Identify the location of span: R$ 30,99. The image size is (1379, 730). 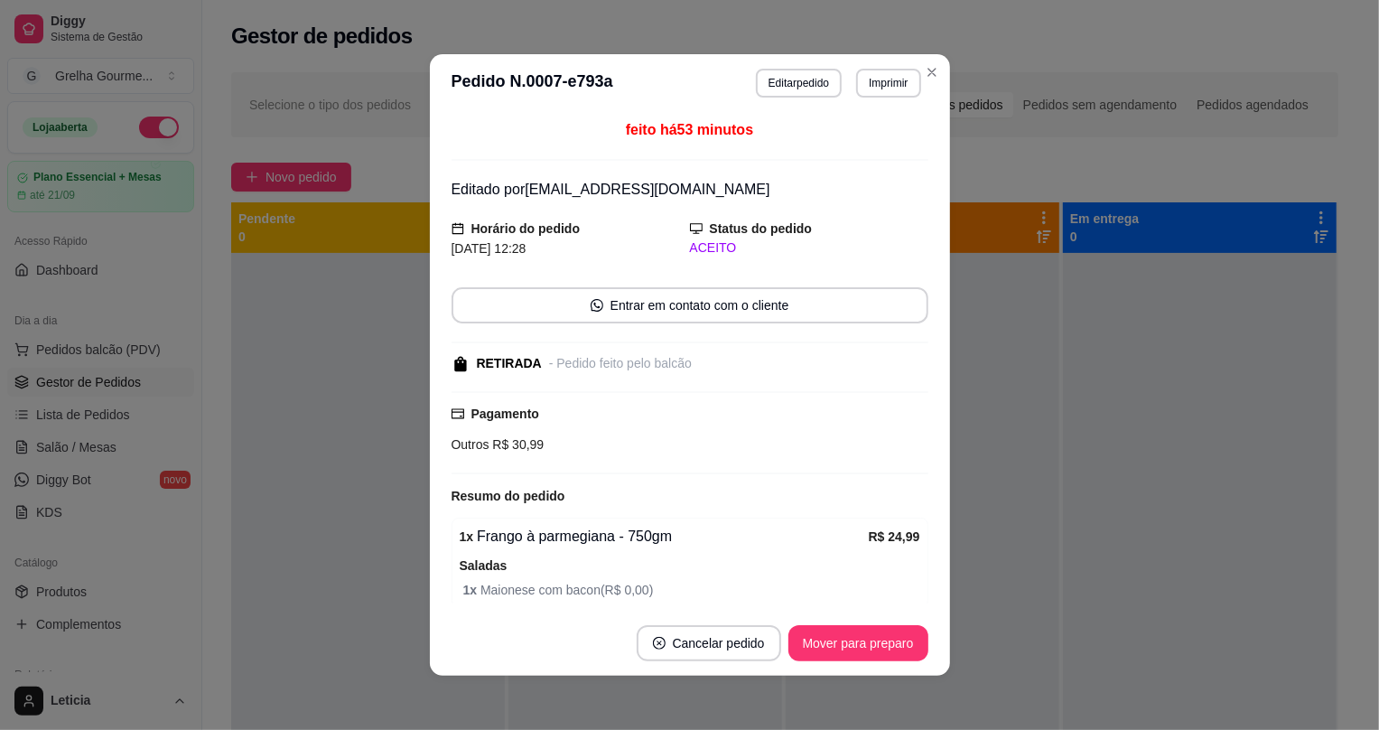
(517, 444).